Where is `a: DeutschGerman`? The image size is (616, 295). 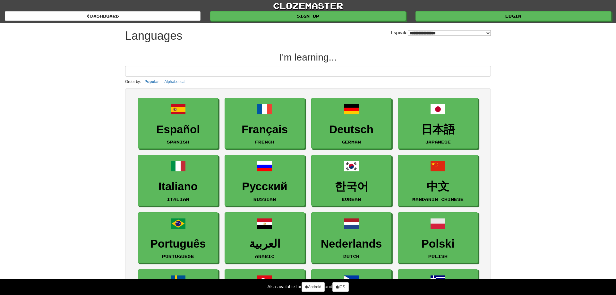 a: DeutschGerman is located at coordinates (351, 123).